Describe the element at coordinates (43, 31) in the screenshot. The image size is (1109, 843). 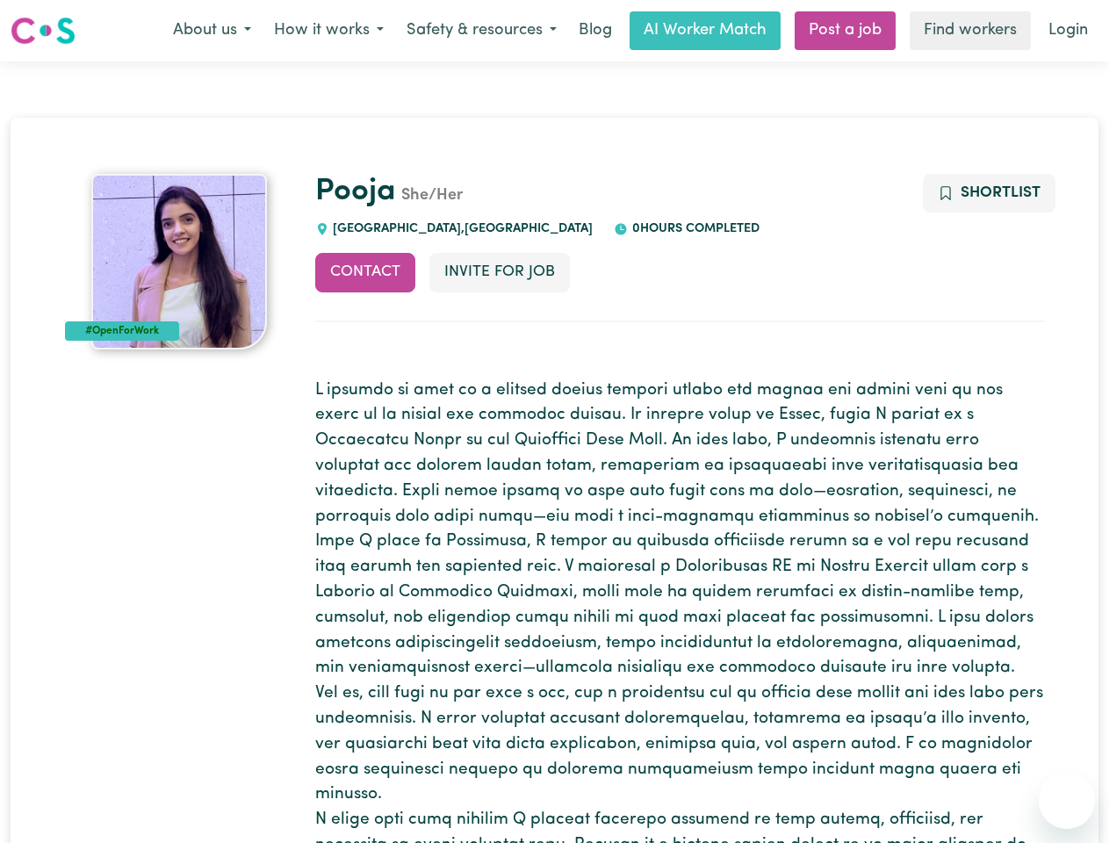
I see `img: Careseekers logo` at that location.